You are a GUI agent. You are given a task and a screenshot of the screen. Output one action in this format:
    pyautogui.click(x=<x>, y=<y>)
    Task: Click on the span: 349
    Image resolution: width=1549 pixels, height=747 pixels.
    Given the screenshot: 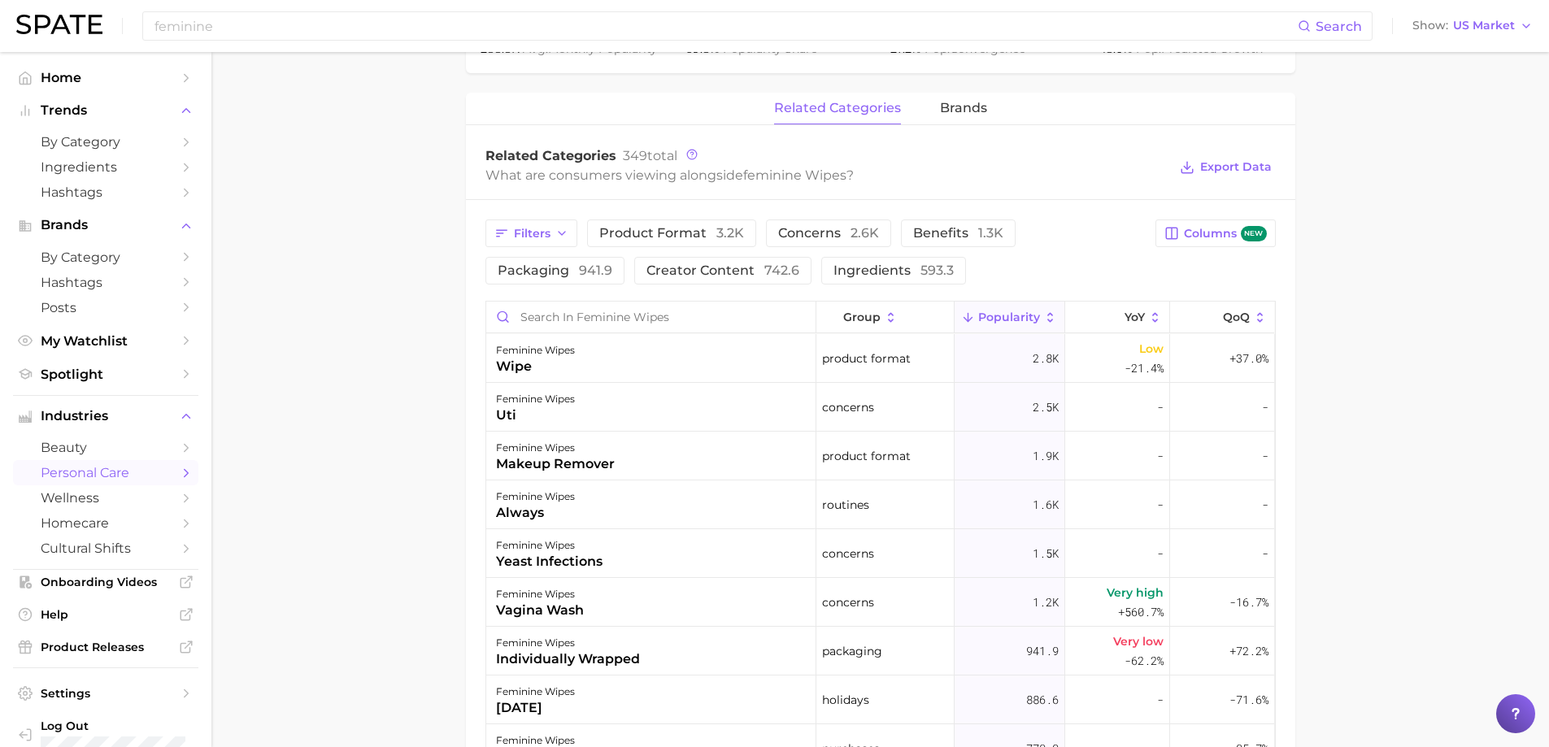 What is the action you would take?
    pyautogui.click(x=635, y=155)
    